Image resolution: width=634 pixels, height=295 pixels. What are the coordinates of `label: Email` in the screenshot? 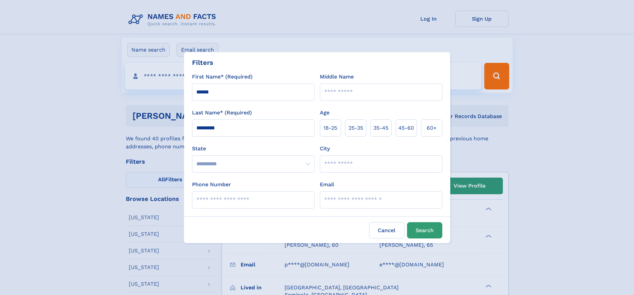 It's located at (327, 185).